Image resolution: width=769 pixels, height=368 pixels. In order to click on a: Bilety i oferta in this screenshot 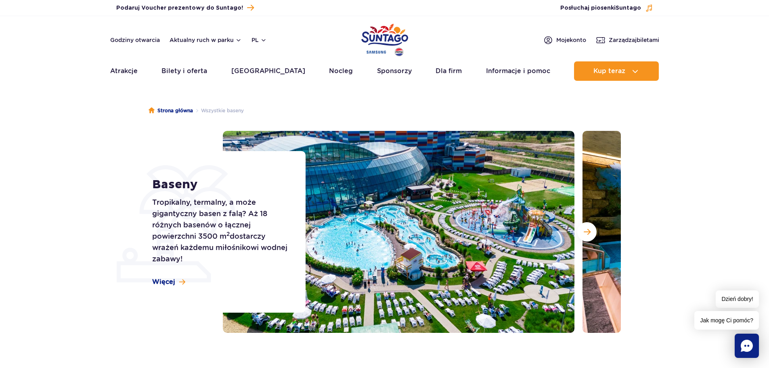, I will do `click(184, 71)`.